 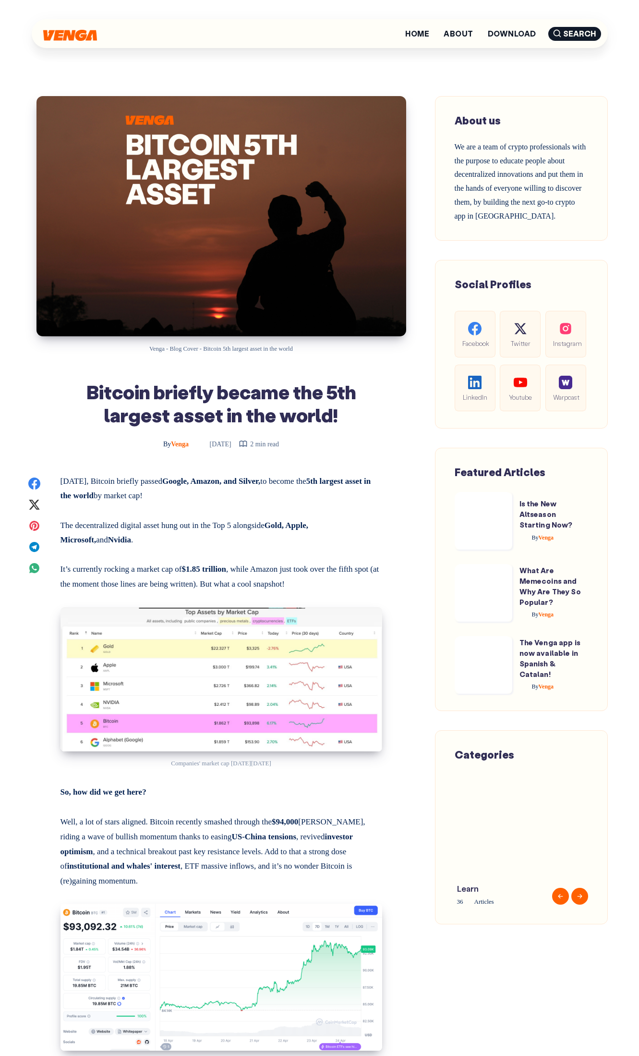 I want to click on a: What Are Memecoins and Why Are They So Popular?, so click(x=550, y=586).